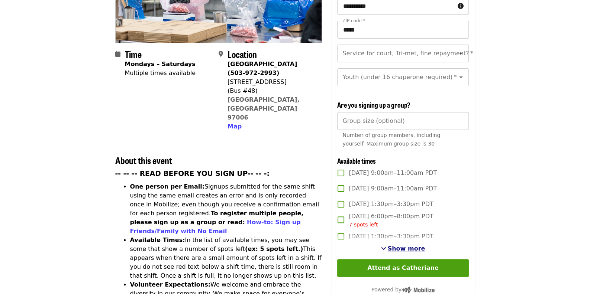 The height and width of the screenshot is (294, 590). I want to click on strong: To register multiple people, please sign up as a group or read:, so click(217, 218).